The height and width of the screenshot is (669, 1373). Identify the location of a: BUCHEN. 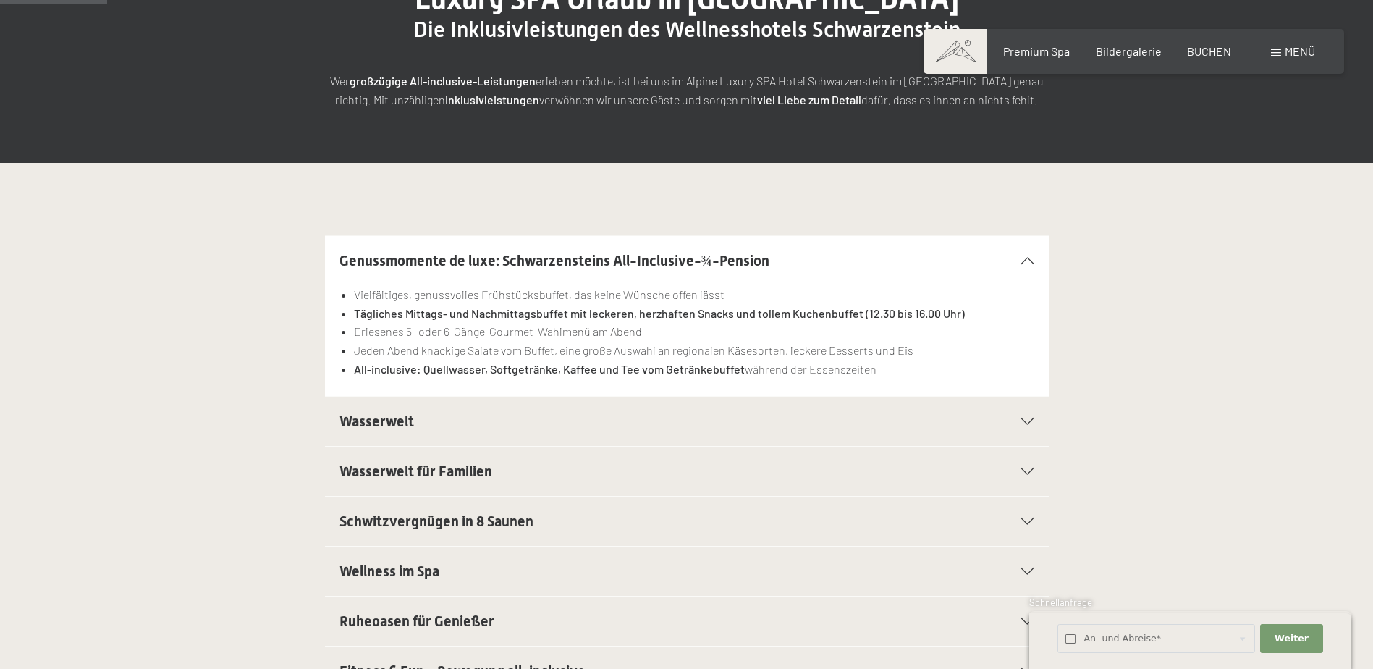
(1209, 51).